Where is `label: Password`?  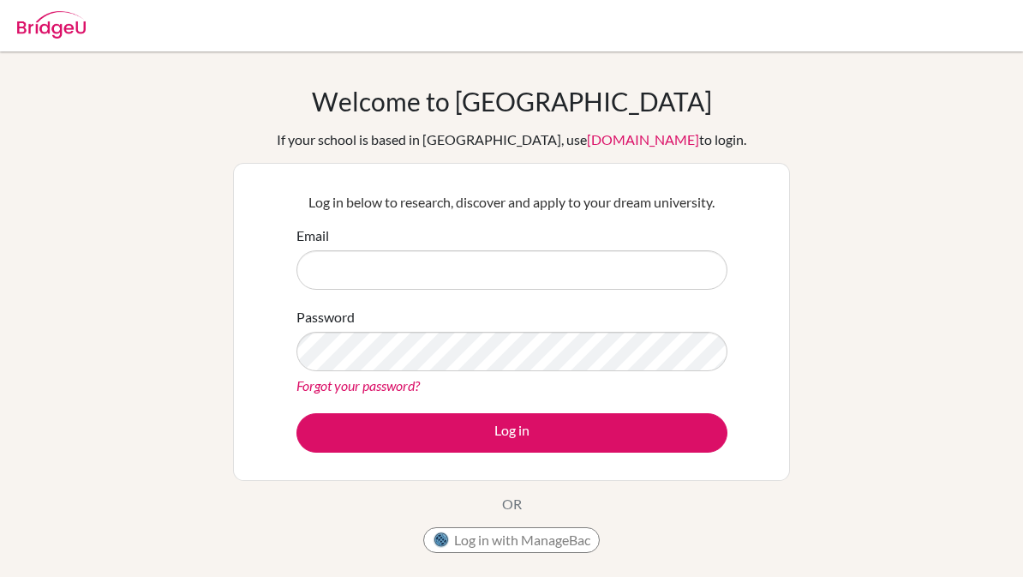
label: Password is located at coordinates (326, 317).